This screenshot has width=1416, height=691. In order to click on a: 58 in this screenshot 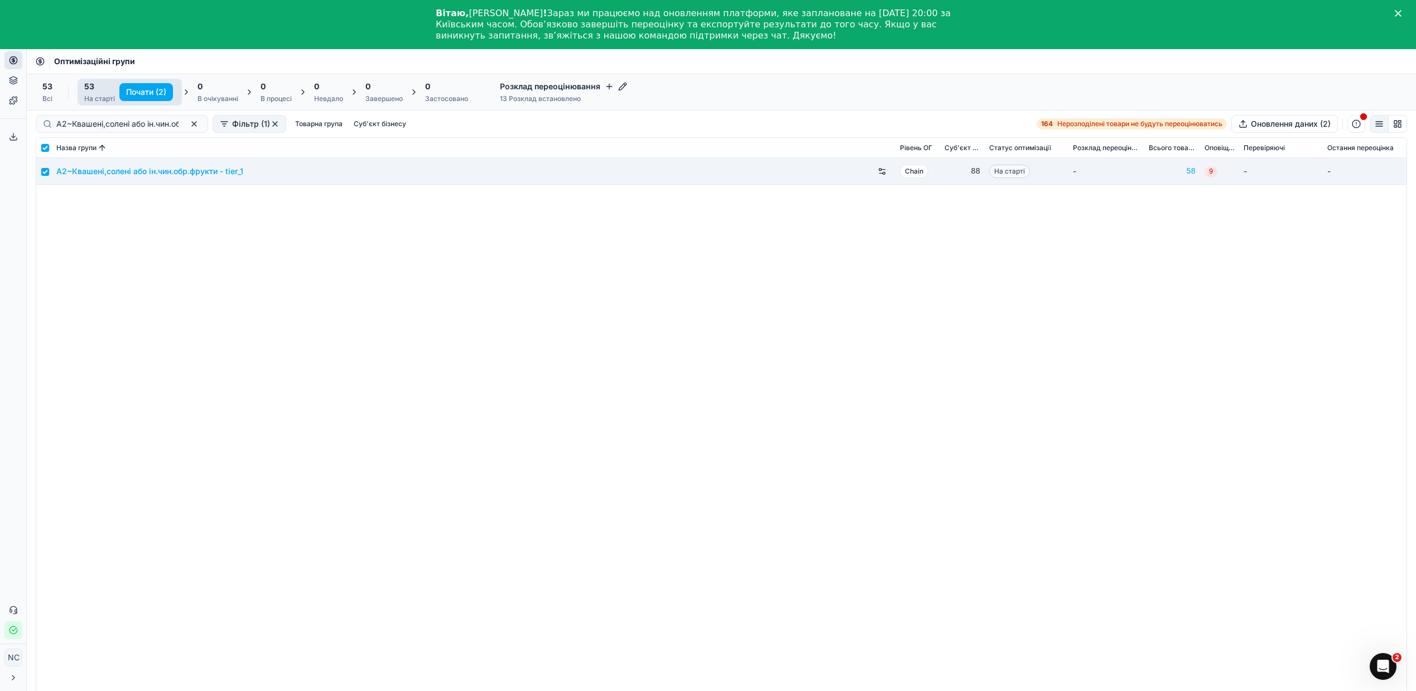, I will do `click(1173, 171)`.